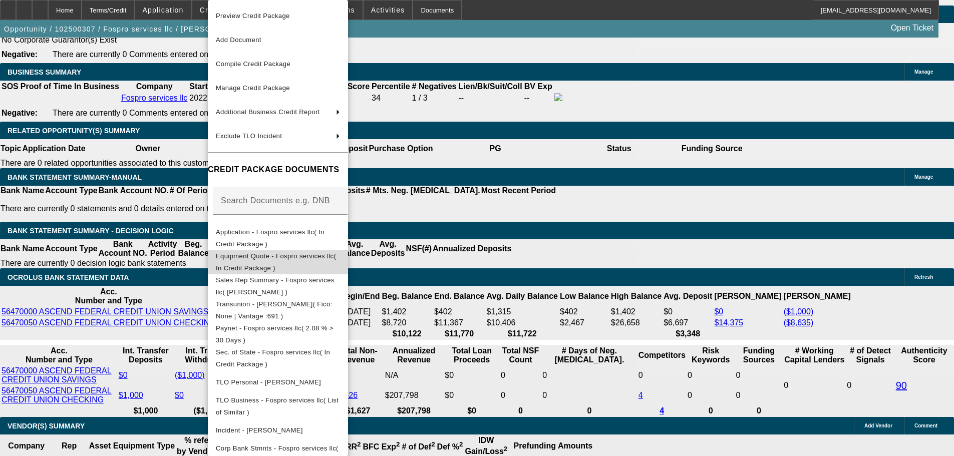 The height and width of the screenshot is (456, 954). I want to click on span: Equipment Quote - Fospro services llc( In Credit Package ), so click(276, 262).